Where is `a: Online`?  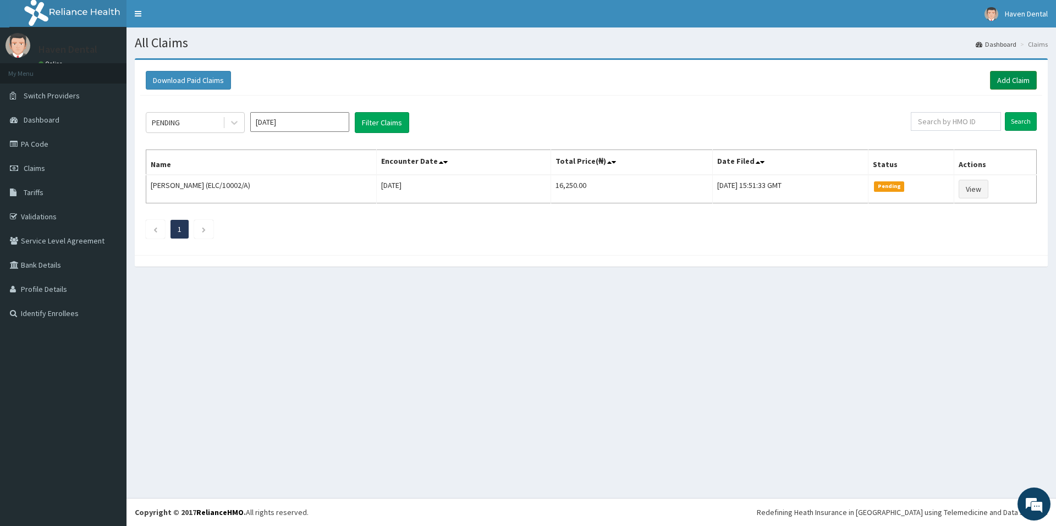
a: Online is located at coordinates (52, 64).